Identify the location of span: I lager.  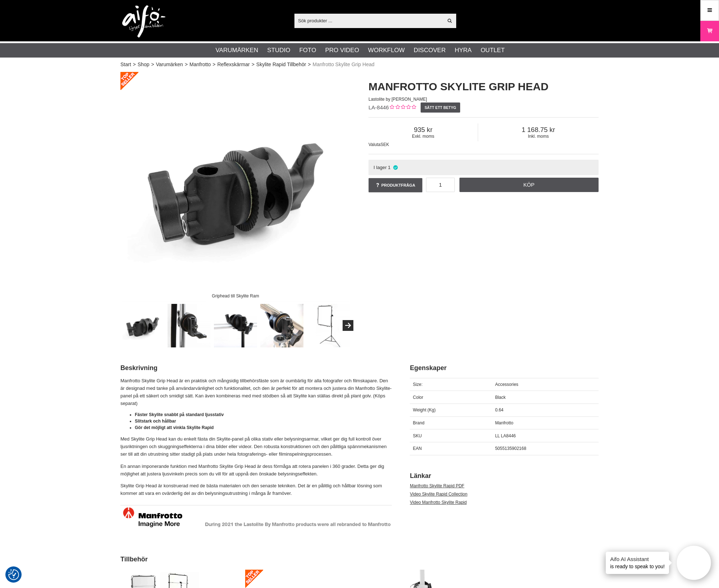
(380, 167).